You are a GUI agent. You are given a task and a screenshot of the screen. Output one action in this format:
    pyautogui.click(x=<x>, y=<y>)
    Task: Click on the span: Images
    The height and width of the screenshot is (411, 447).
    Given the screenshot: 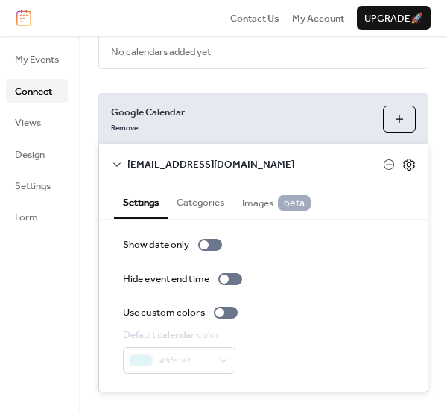 What is the action you would take?
    pyautogui.click(x=277, y=203)
    